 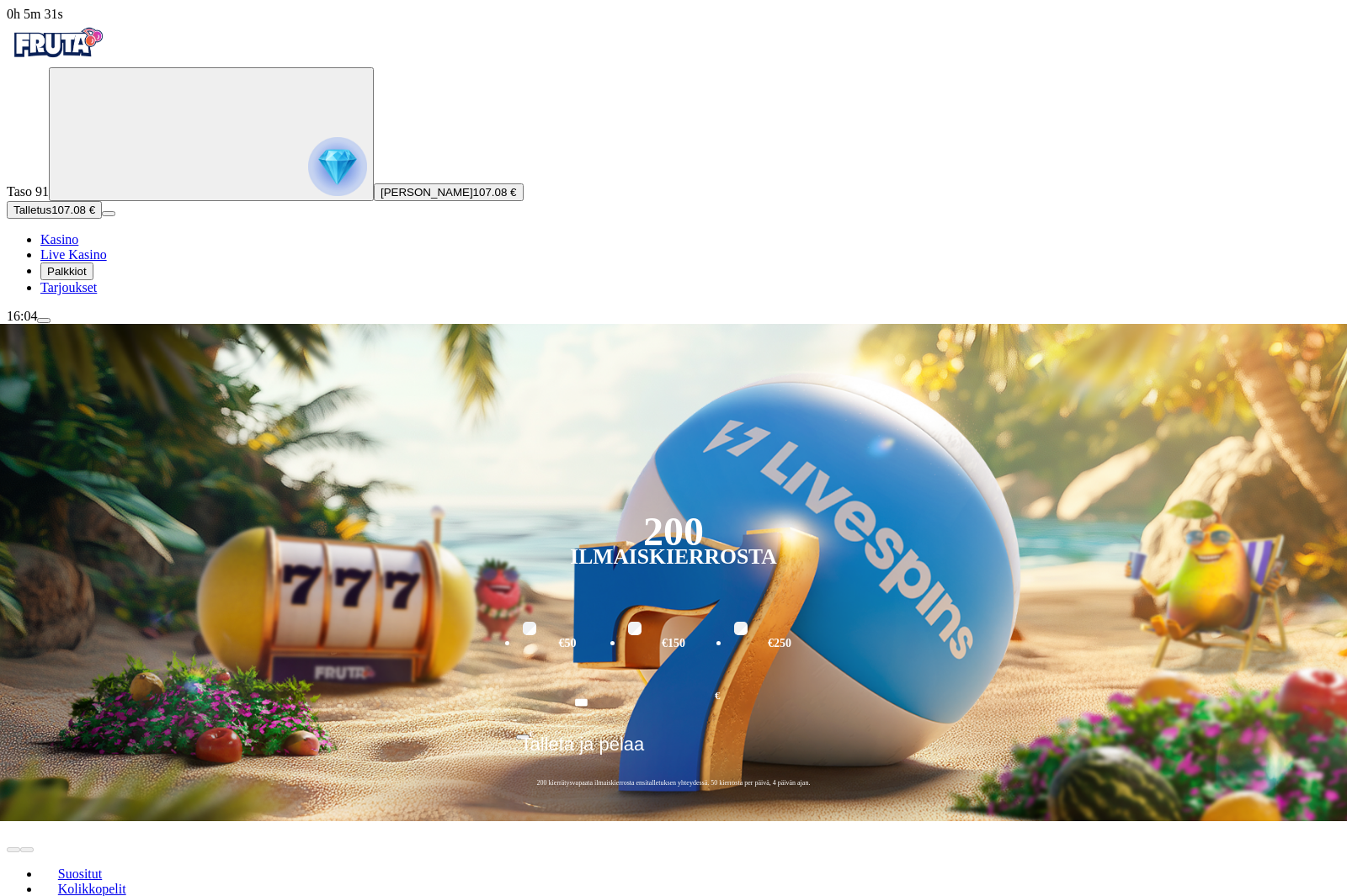 What do you see at coordinates (674, 158) in the screenshot?
I see `nav: Primary` at bounding box center [674, 158].